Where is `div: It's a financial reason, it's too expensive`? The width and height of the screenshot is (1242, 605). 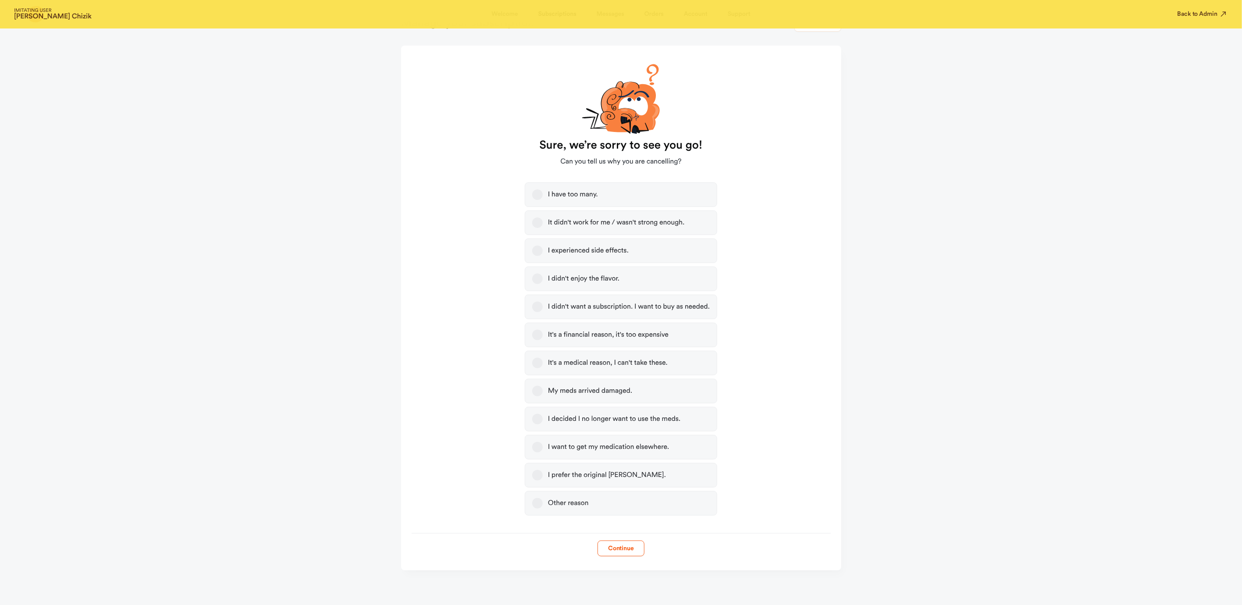
div: It's a financial reason, it's too expensive is located at coordinates (608, 335).